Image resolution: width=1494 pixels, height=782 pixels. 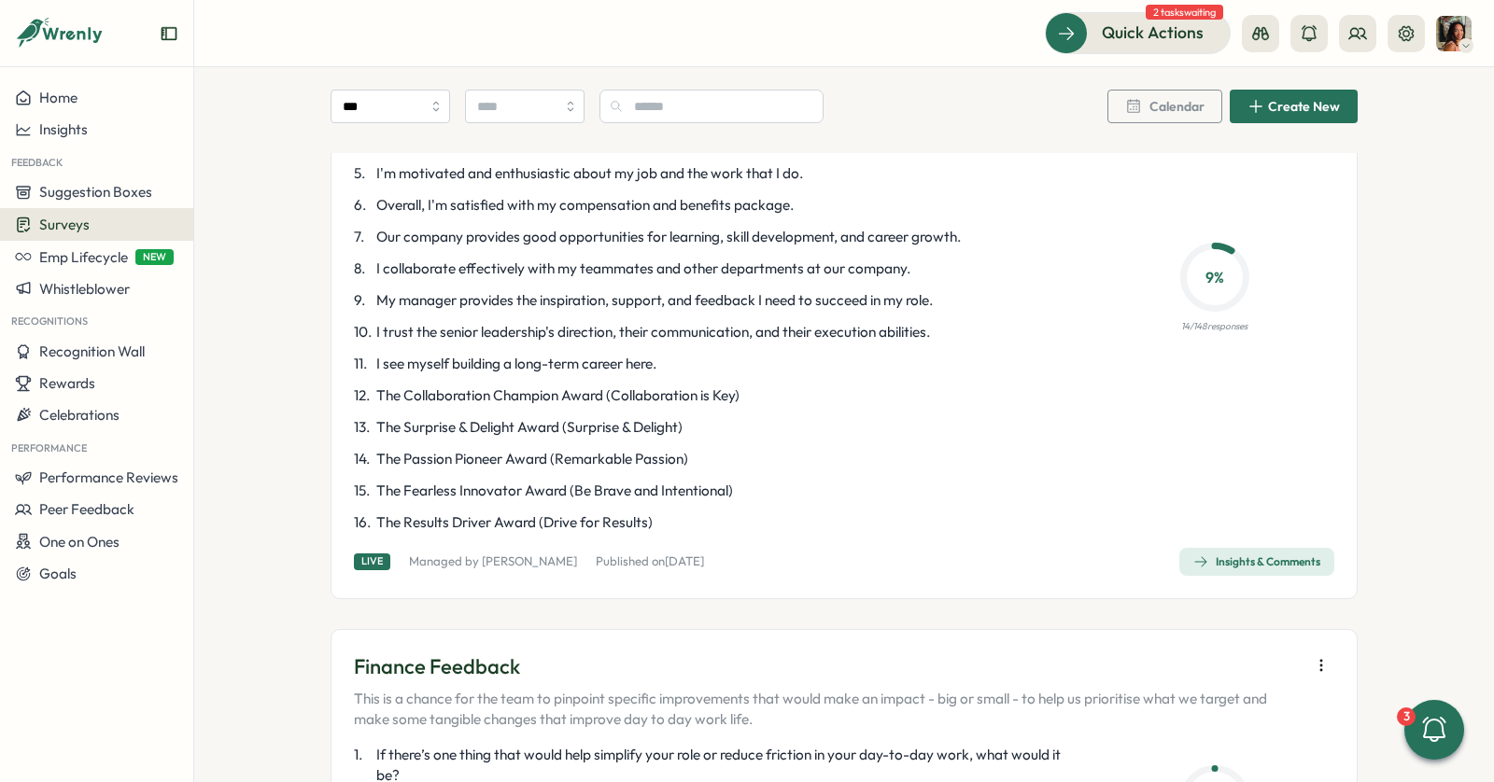 What do you see at coordinates (643, 269) in the screenshot?
I see `span: I collaborate effectively with my teammates and other departments at our company.` at bounding box center [643, 269].